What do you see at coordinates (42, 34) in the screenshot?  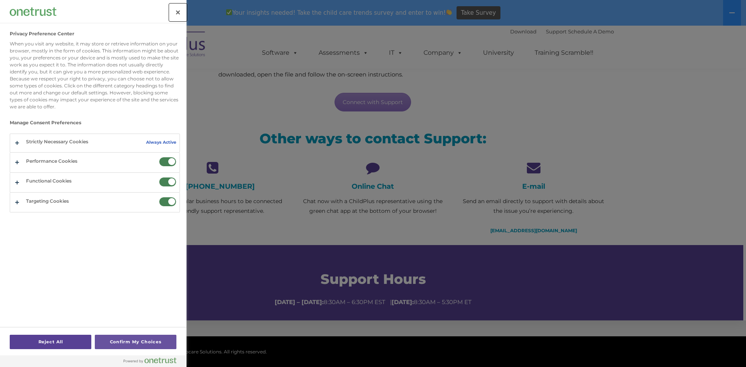 I see `h2: Privacy Preference Center` at bounding box center [42, 34].